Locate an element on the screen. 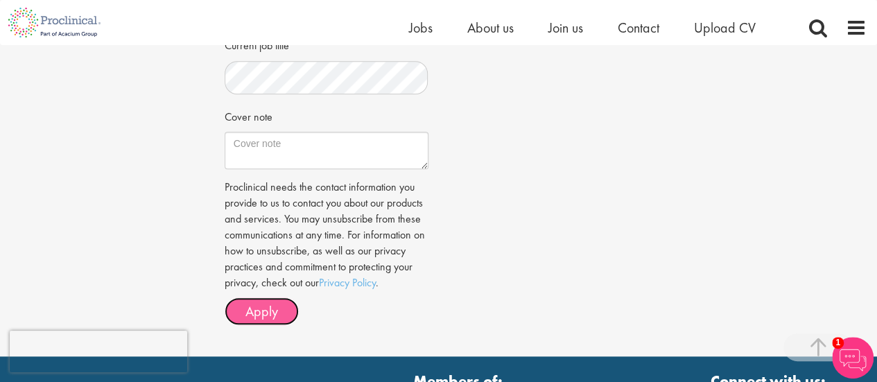  button: Apply is located at coordinates (261, 311).